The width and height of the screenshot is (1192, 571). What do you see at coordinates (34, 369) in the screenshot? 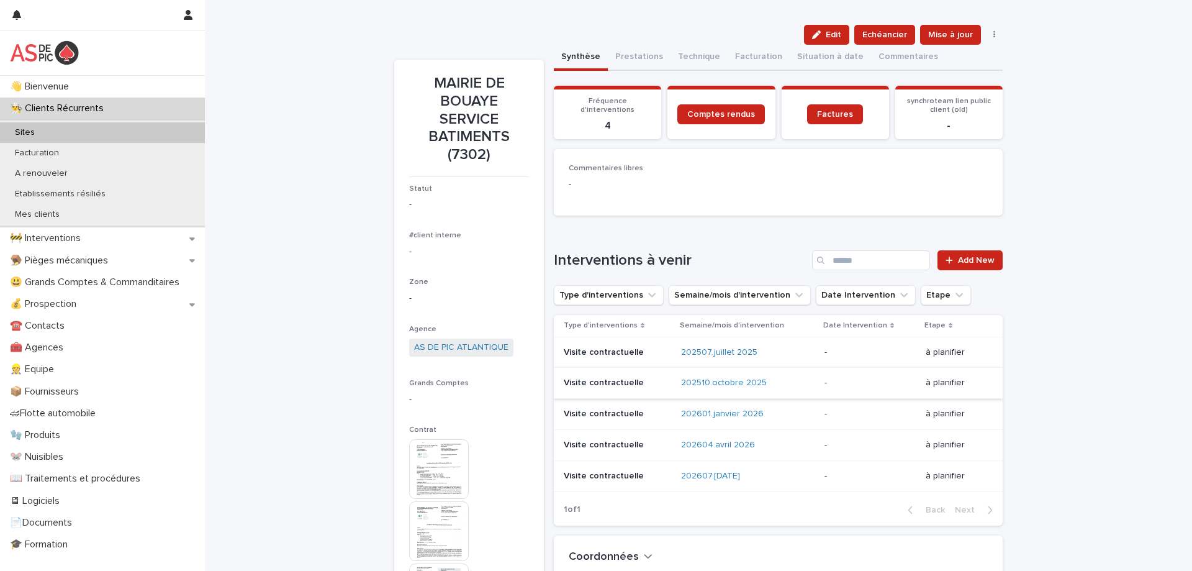
I see `p: 👷 Equipe` at bounding box center [34, 369].